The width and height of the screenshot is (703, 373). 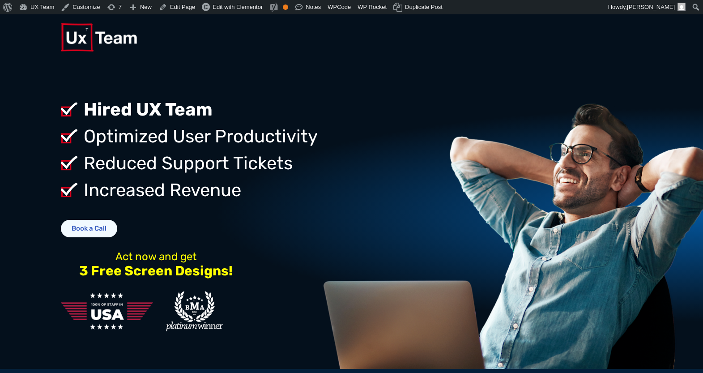 What do you see at coordinates (161, 190) in the screenshot?
I see `span: Increased Revenue` at bounding box center [161, 190].